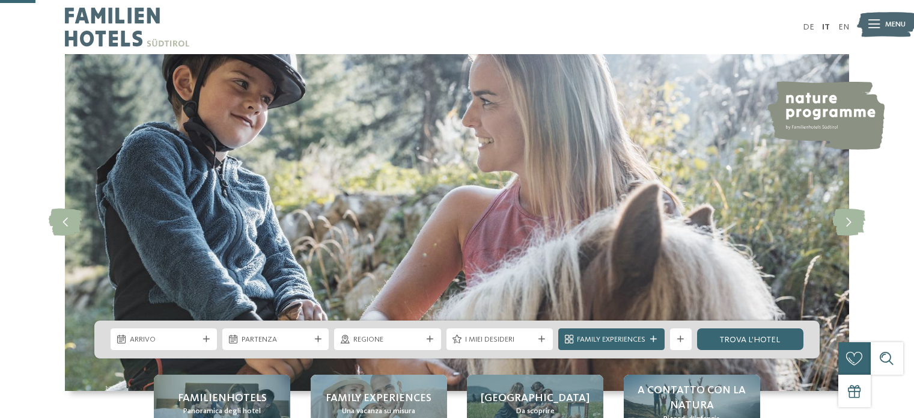  I want to click on span: Una vacanza su misura, so click(379, 411).